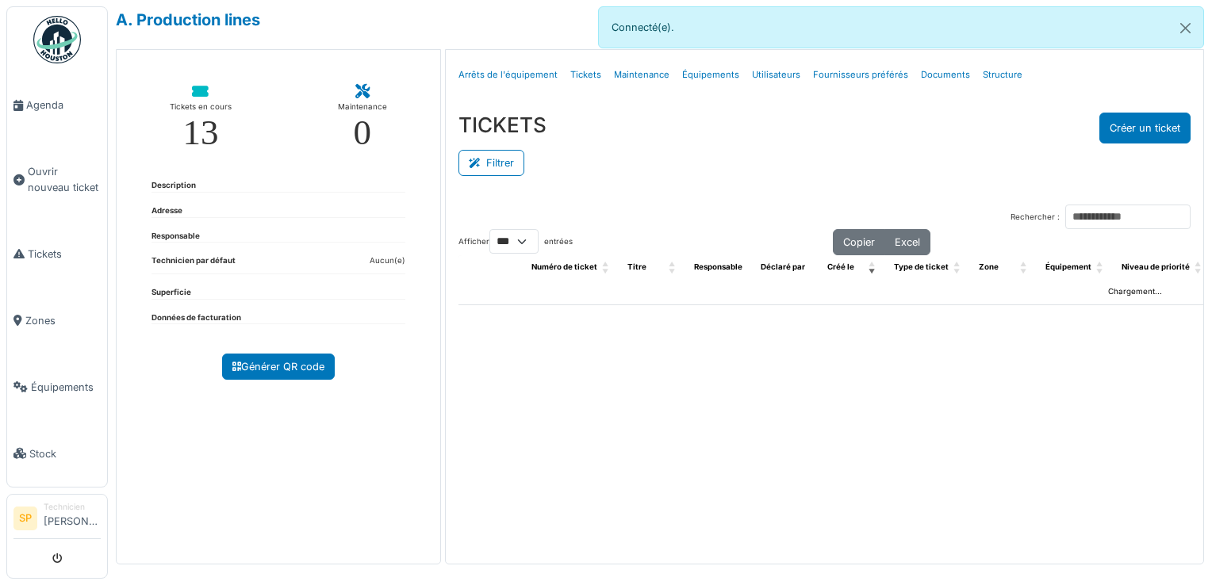 The height and width of the screenshot is (585, 1212). What do you see at coordinates (901, 27) in the screenshot?
I see `div: Connecté(e).` at bounding box center [901, 27].